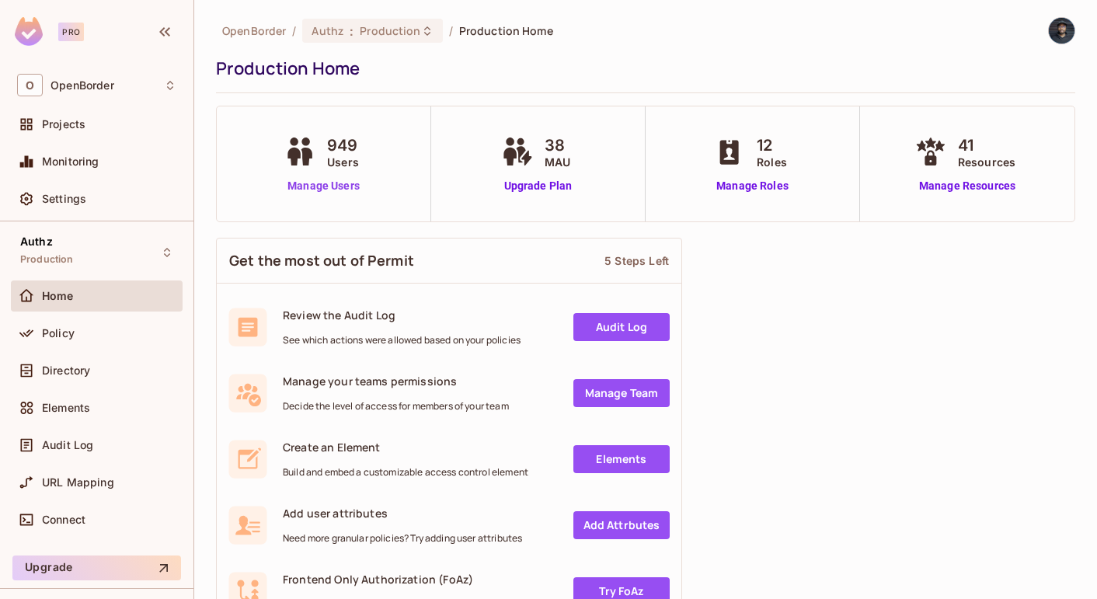  What do you see at coordinates (622, 459) in the screenshot?
I see `a: Elements` at bounding box center [622, 459].